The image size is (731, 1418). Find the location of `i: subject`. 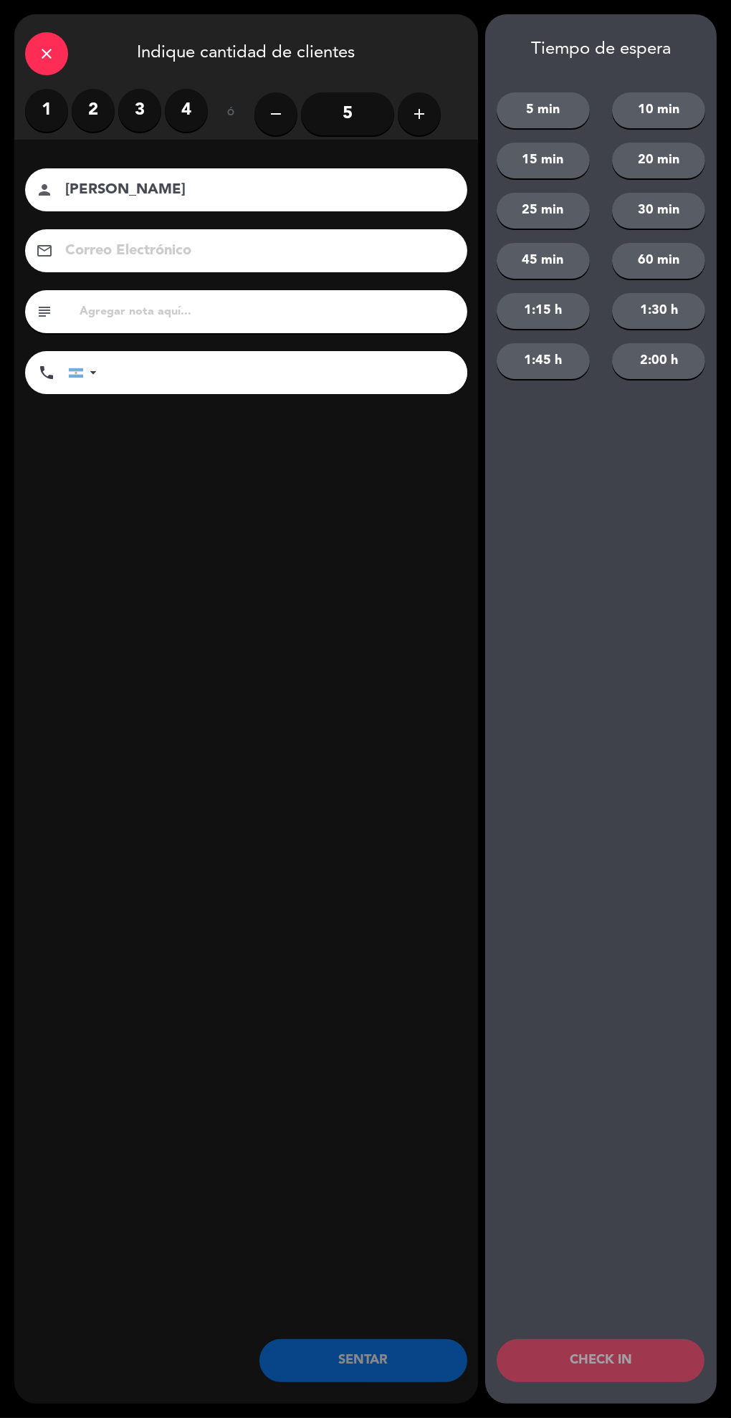

i: subject is located at coordinates (44, 312).